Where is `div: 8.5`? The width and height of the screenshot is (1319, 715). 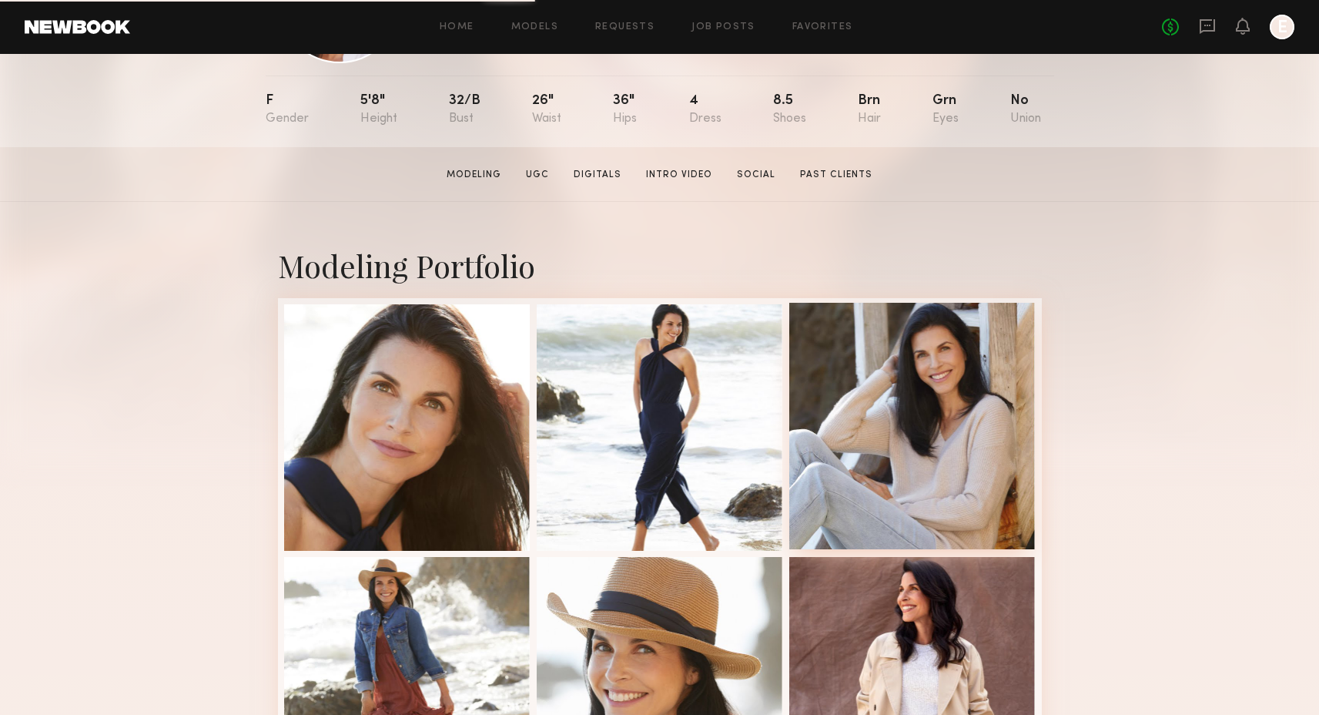
div: 8.5 is located at coordinates (789, 109).